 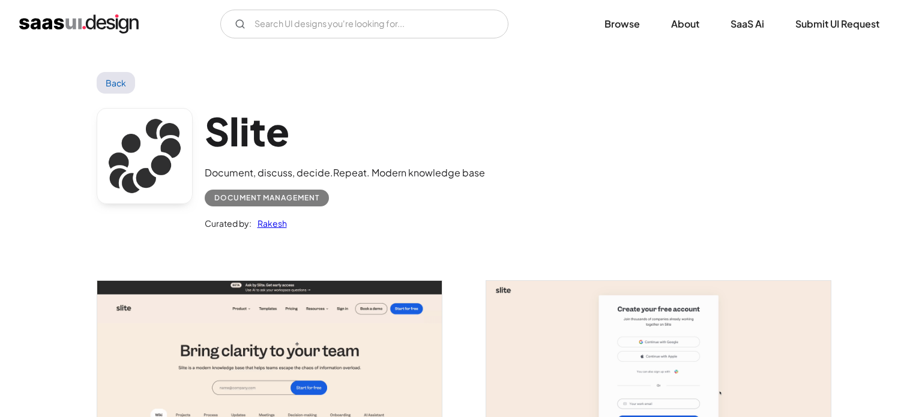 I want to click on div: Curated by:, so click(x=228, y=223).